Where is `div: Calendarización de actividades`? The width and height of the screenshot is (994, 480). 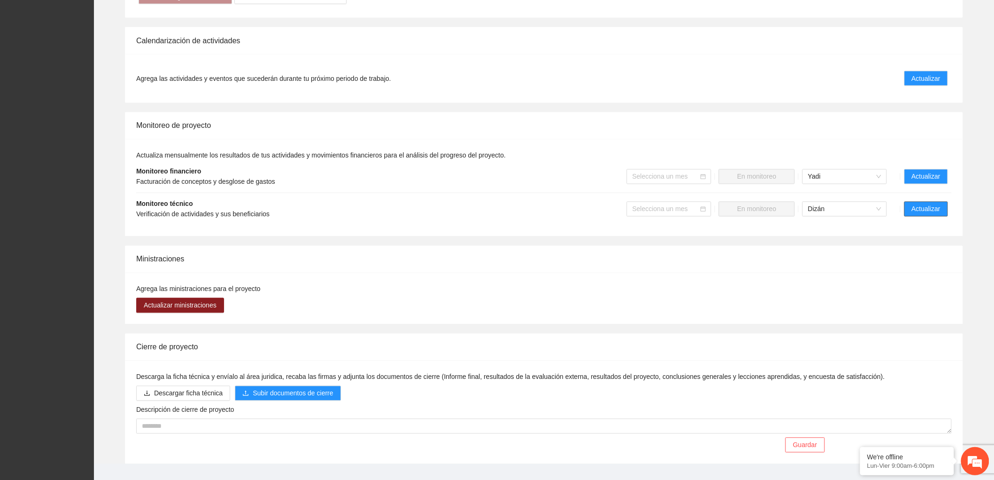 div: Calendarización de actividades is located at coordinates (544, 40).